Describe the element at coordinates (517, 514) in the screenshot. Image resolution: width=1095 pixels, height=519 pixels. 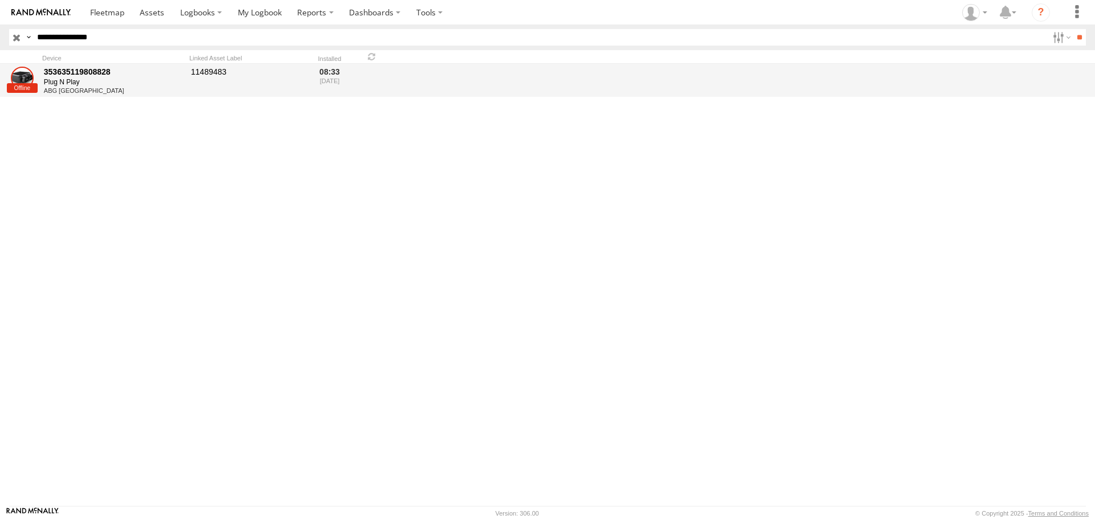
I see `div: Version: 306.00` at that location.